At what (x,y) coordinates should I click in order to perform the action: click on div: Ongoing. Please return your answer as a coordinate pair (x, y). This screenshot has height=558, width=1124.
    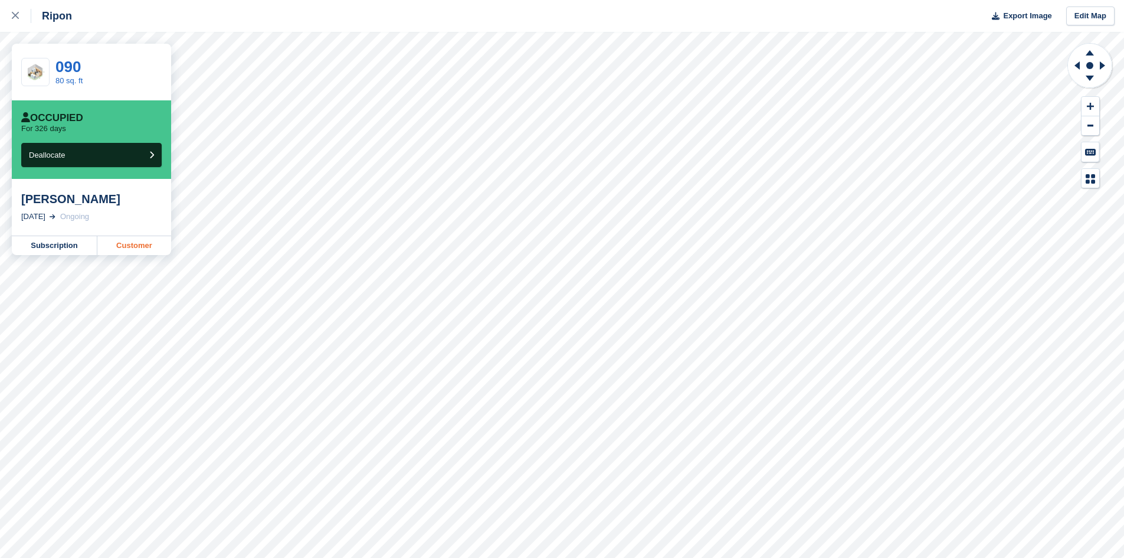
    Looking at the image, I should click on (74, 217).